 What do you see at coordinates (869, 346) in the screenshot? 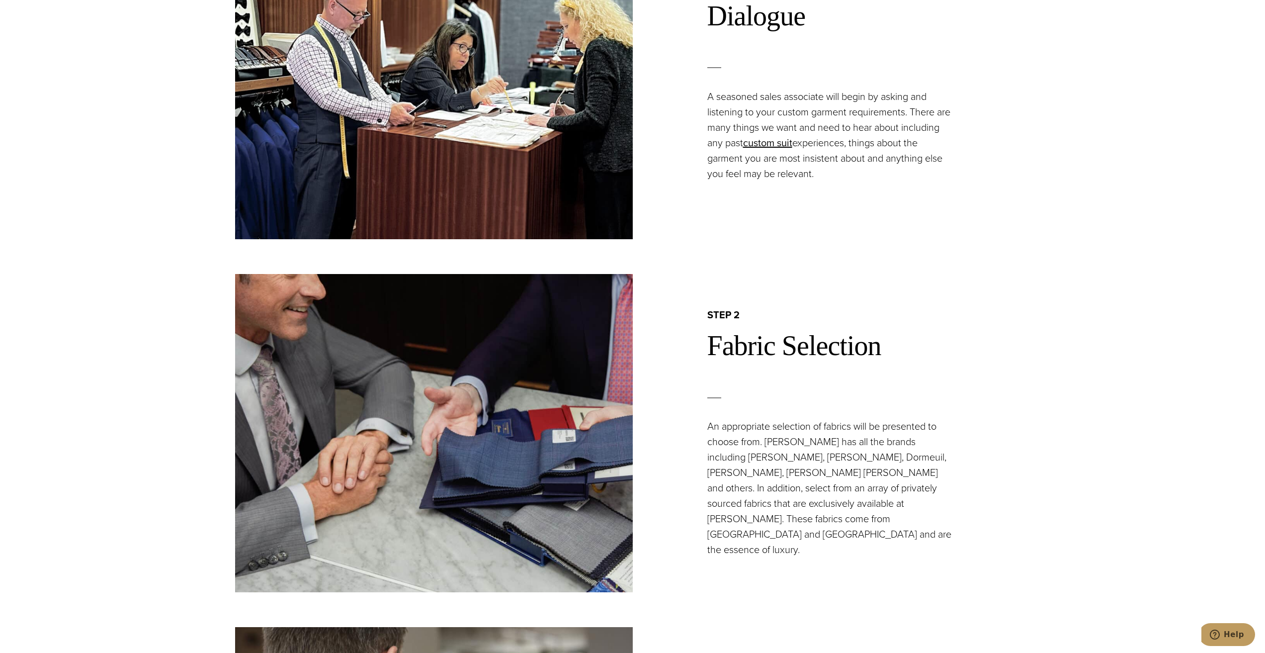
I see `h2: Fabric Selection` at bounding box center [869, 346].